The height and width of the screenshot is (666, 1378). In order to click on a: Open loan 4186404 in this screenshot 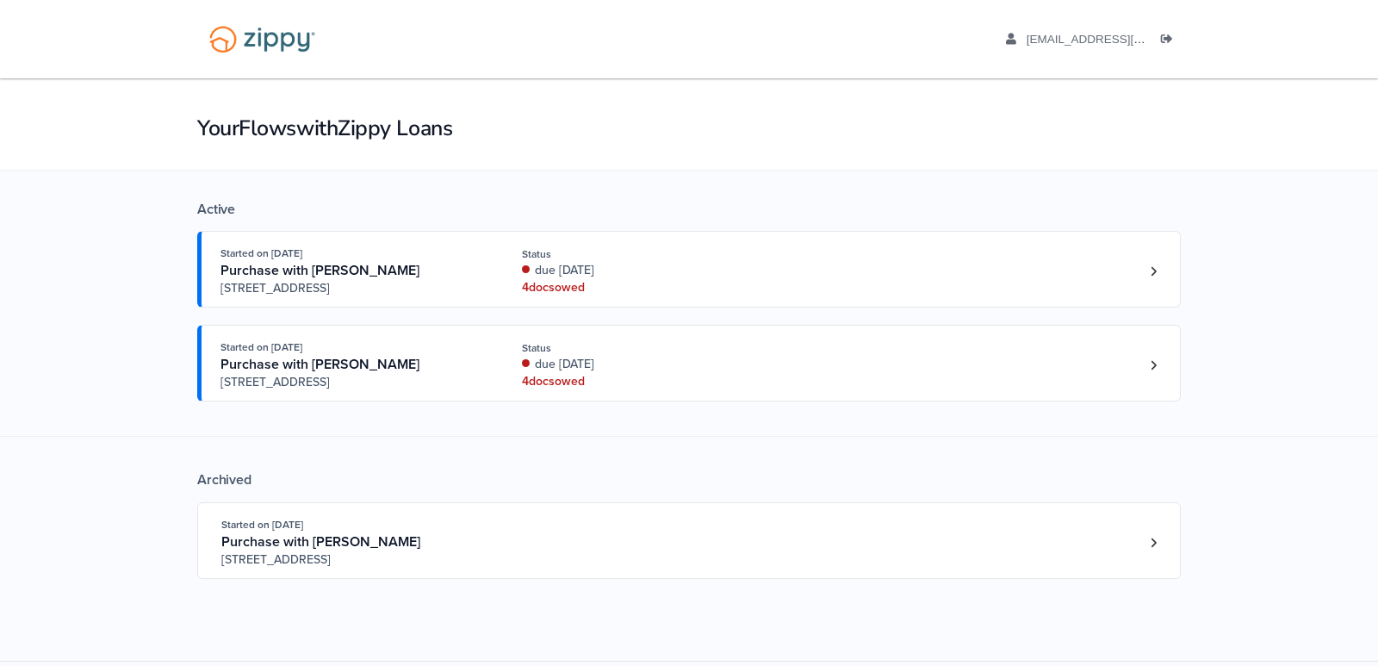, I will do `click(689, 540)`.